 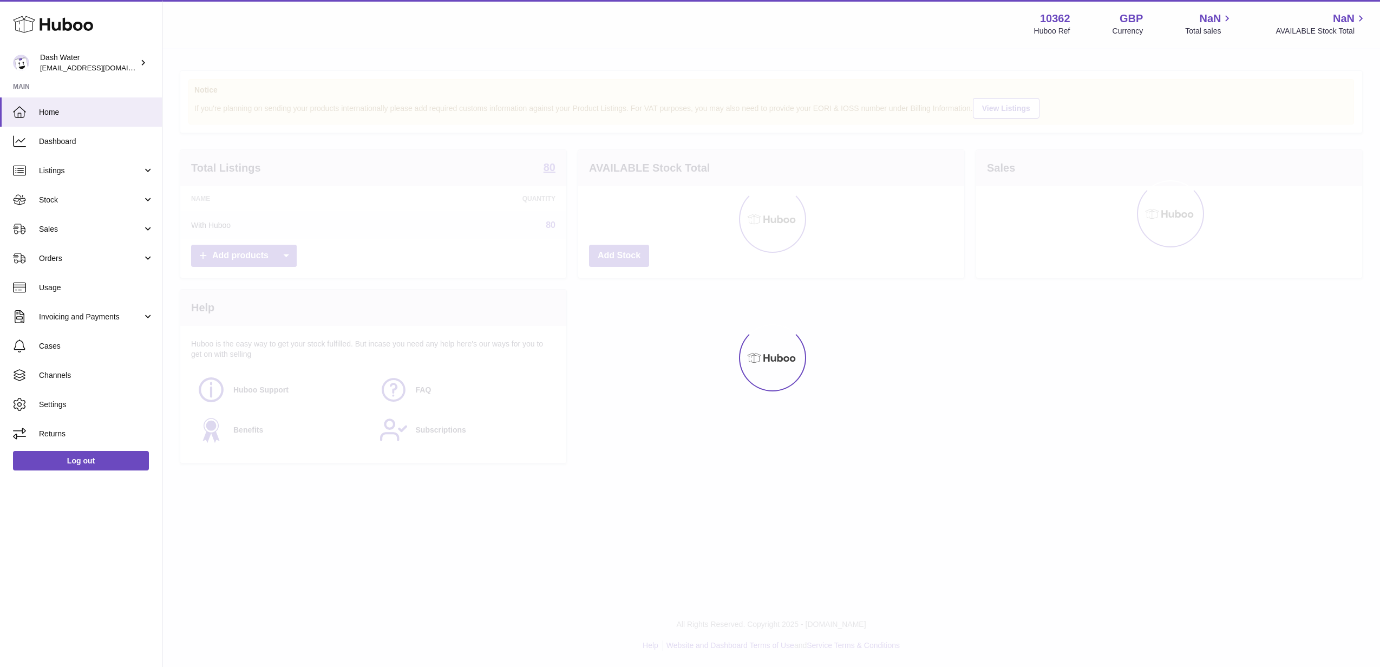 What do you see at coordinates (90, 200) in the screenshot?
I see `span: Stock` at bounding box center [90, 200].